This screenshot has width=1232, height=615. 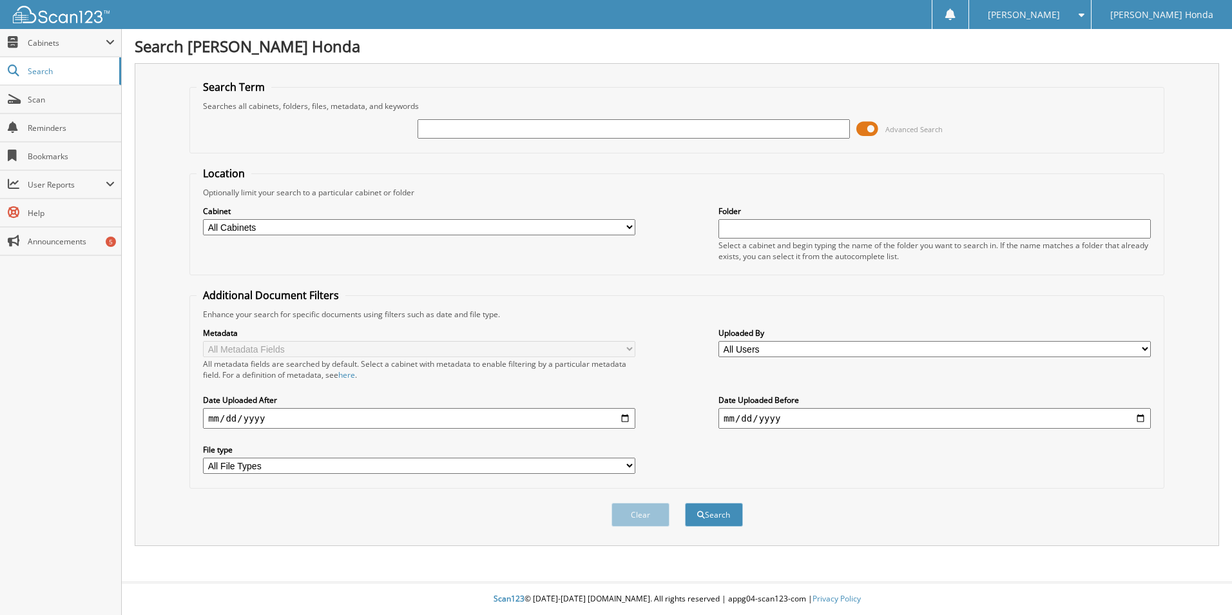 What do you see at coordinates (224, 173) in the screenshot?
I see `legend: Location` at bounding box center [224, 173].